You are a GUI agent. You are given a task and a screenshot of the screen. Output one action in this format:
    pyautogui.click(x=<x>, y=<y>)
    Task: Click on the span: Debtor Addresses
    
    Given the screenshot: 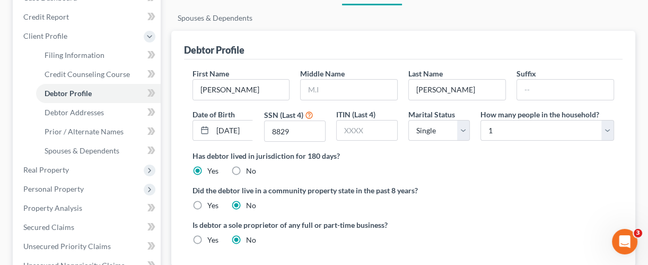 What is the action you would take?
    pyautogui.click(x=74, y=112)
    